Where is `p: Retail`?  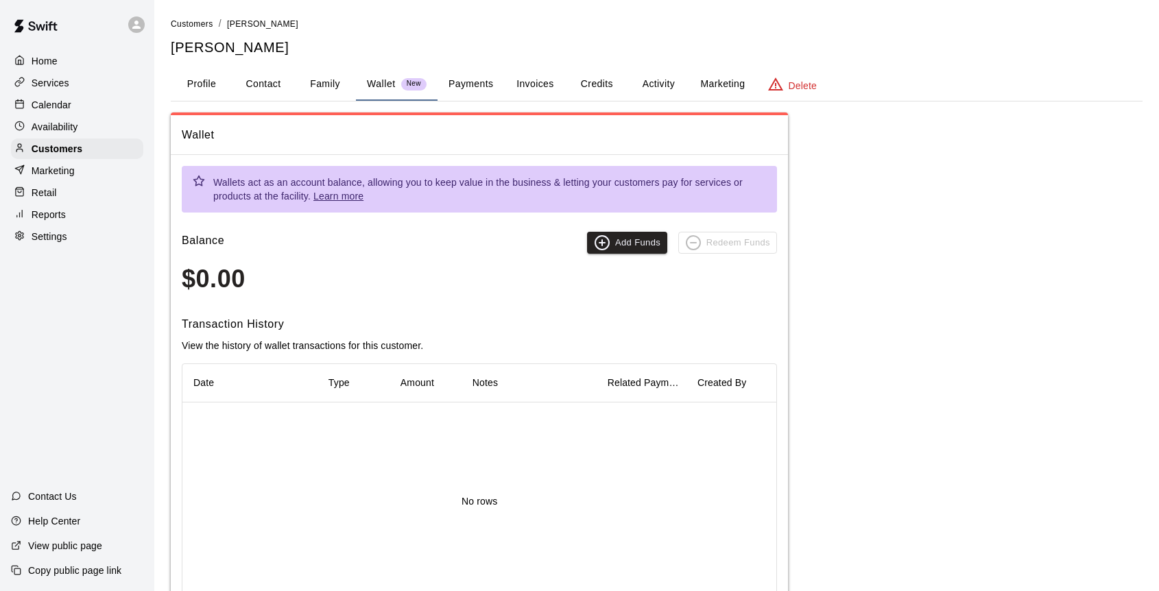 p: Retail is located at coordinates (44, 193).